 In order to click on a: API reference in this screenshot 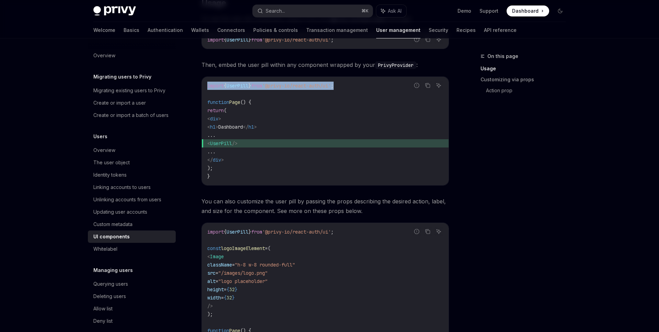, I will do `click(500, 30)`.